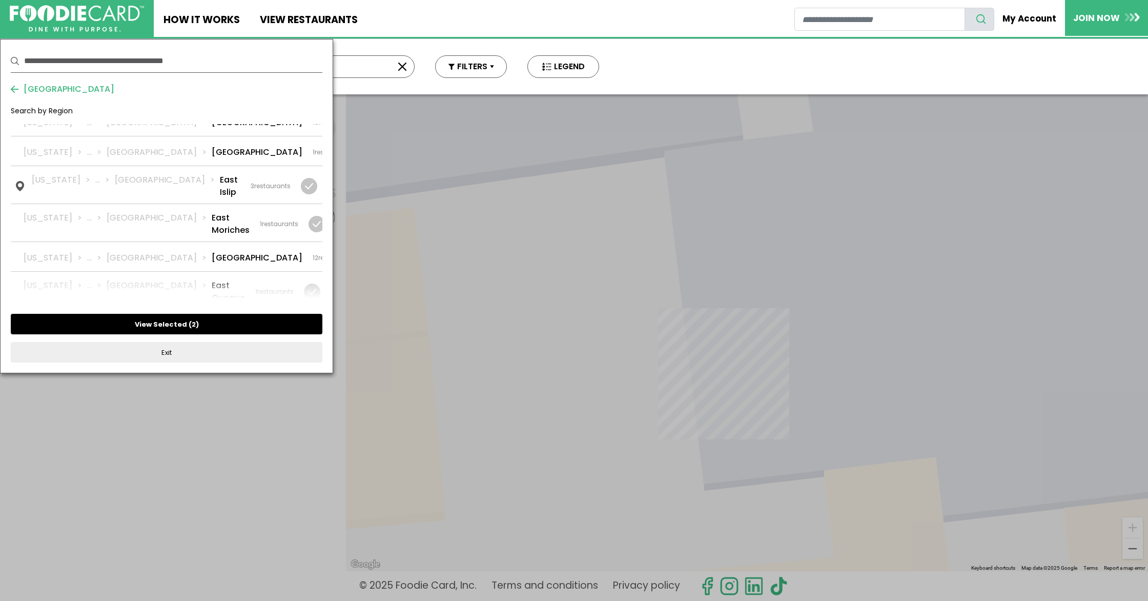  What do you see at coordinates (1030, 18) in the screenshot?
I see `a: My Account` at bounding box center [1030, 18].